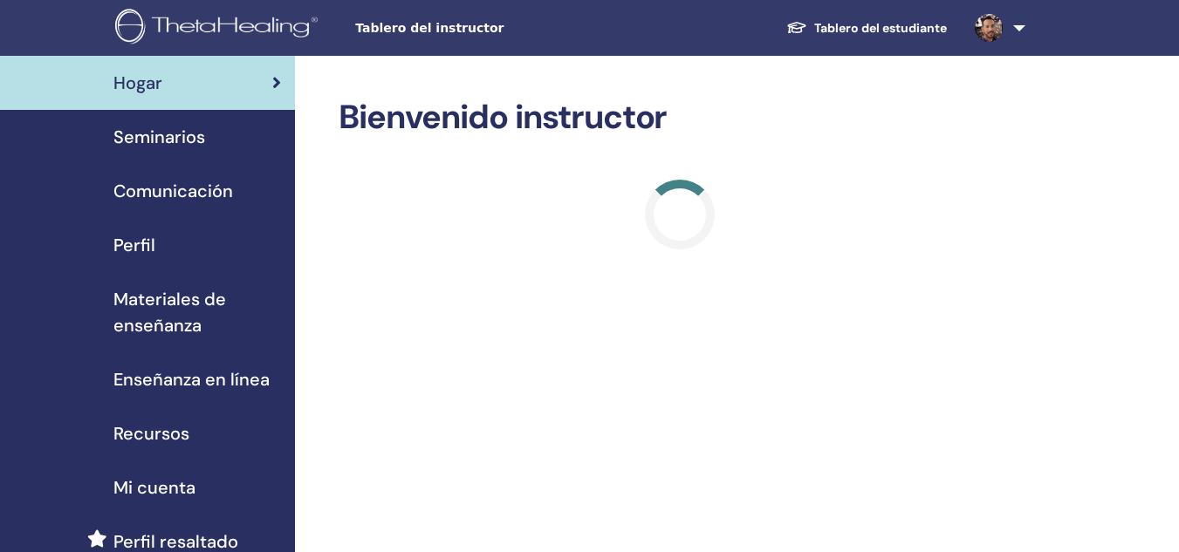 The height and width of the screenshot is (552, 1179). What do you see at coordinates (138, 83) in the screenshot?
I see `span: Hogar` at bounding box center [138, 83].